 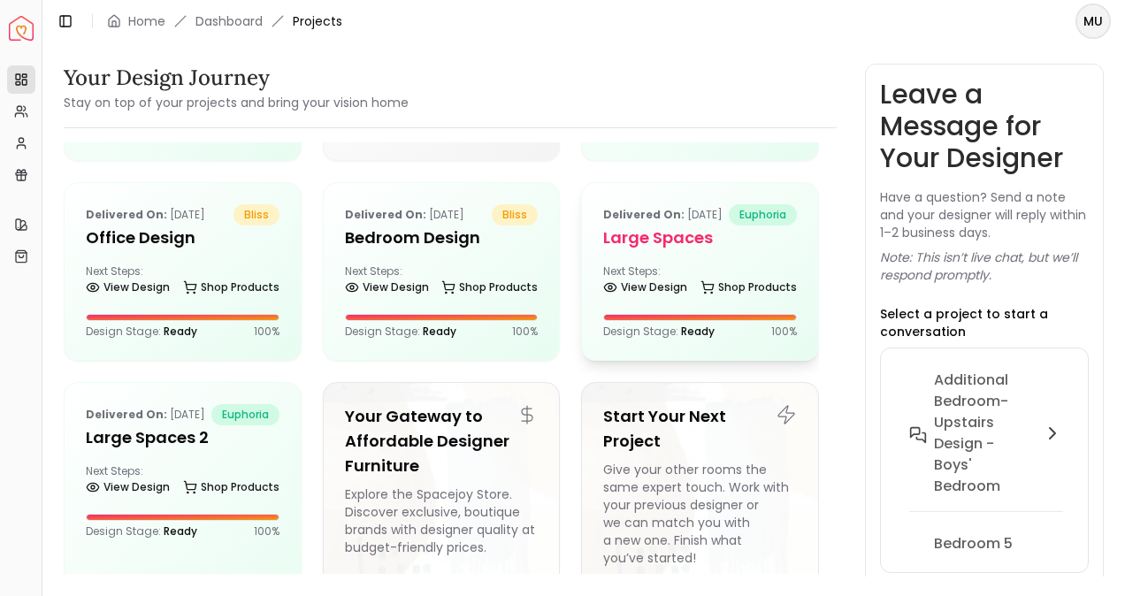 What do you see at coordinates (1093, 21) in the screenshot?
I see `button: MU` at bounding box center [1093, 21].